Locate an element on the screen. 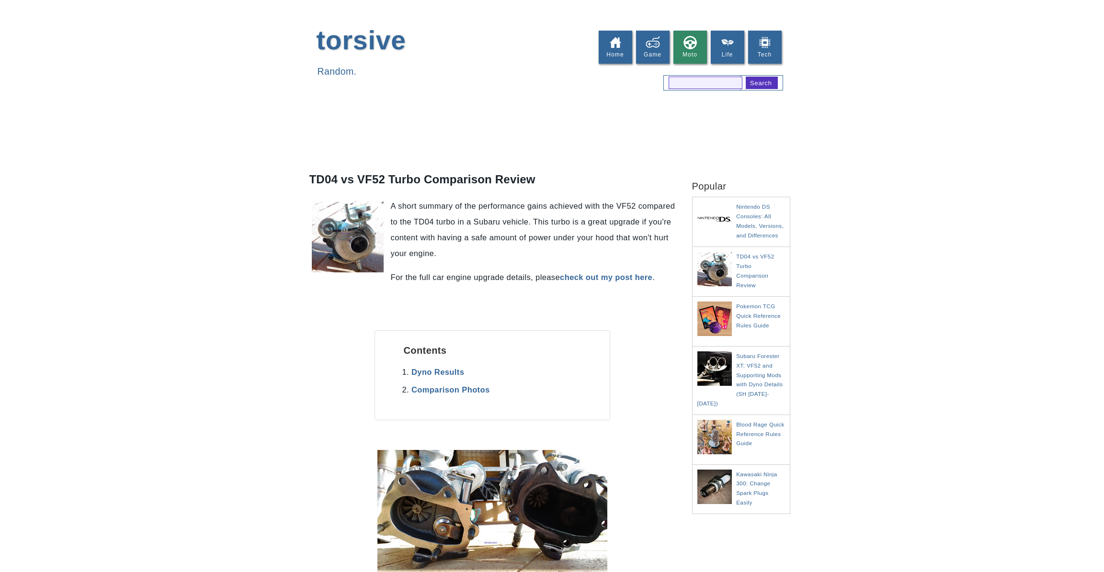 The width and height of the screenshot is (1104, 572). img: Subaru Forester XT: VF52 and Supporting Mods with Dyno Details (SH 2008-2012) is located at coordinates (716, 369).